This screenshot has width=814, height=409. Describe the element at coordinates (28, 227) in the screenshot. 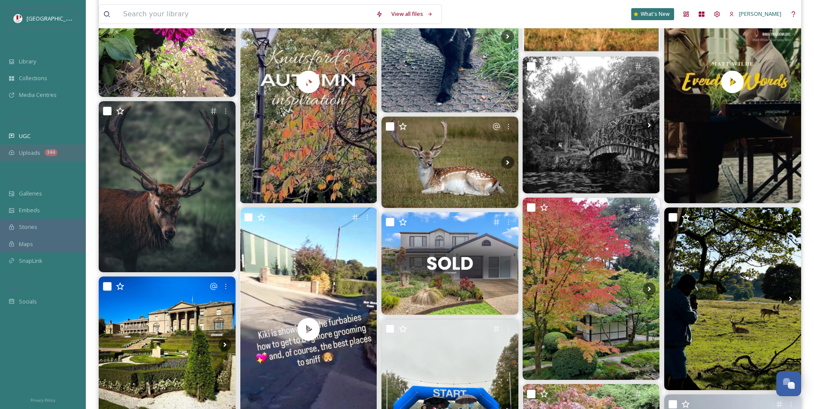

I see `span: Stories` at that location.